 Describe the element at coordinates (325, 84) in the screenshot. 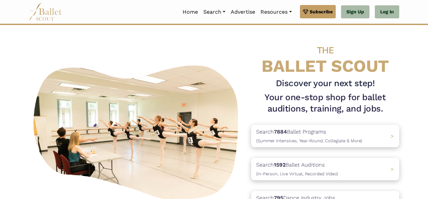

I see `h3: Discover your next step!` at that location.